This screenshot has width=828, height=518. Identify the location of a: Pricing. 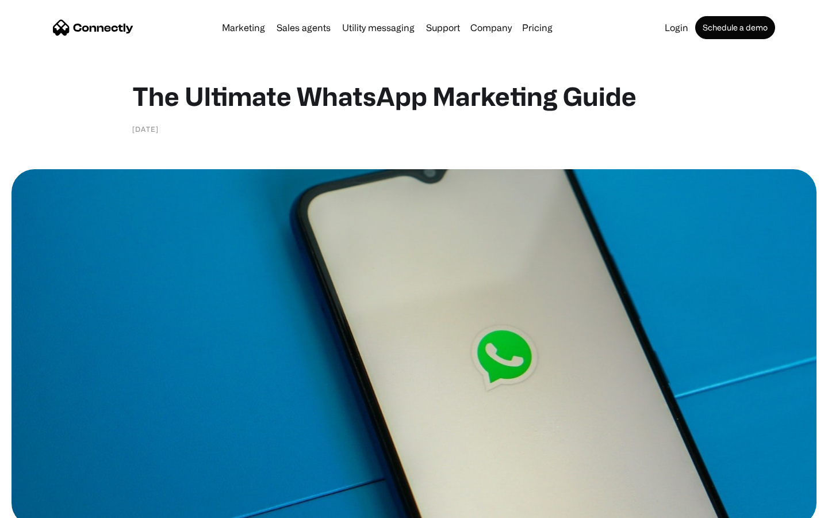
(537, 28).